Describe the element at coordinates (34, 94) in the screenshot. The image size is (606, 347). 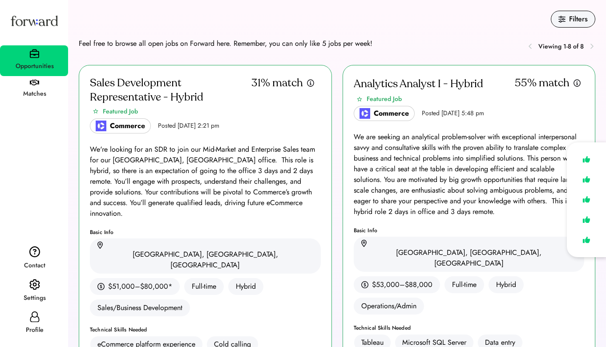
I see `div: Matches` at that location.